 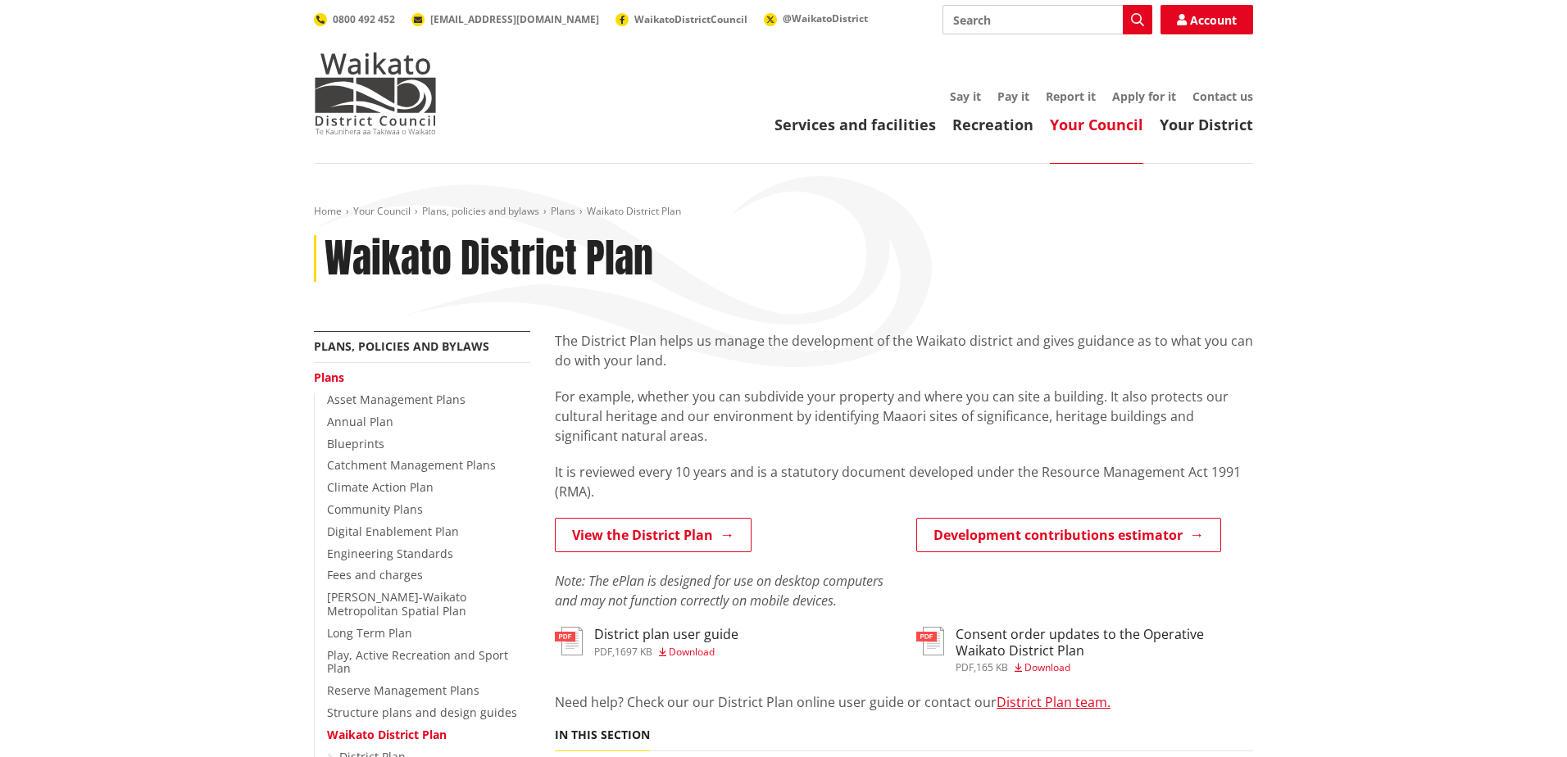 What do you see at coordinates (719, 591) in the screenshot?
I see `em: Note: The ePlan is designed for use on desktop computers and may not function correctly on mobile...` at bounding box center [719, 591].